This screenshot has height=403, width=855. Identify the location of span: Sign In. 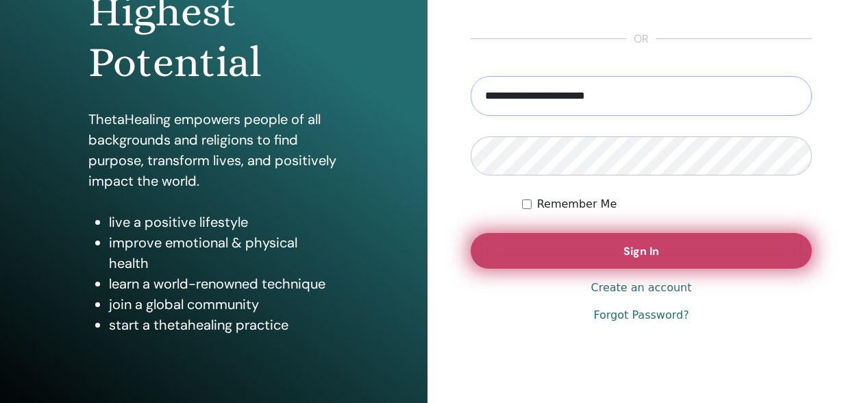
(641, 251).